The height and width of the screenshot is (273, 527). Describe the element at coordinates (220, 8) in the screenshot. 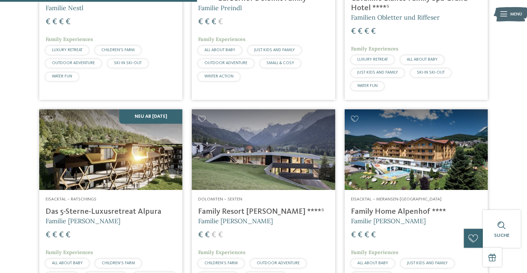

I see `span: Familie Preindl` at that location.